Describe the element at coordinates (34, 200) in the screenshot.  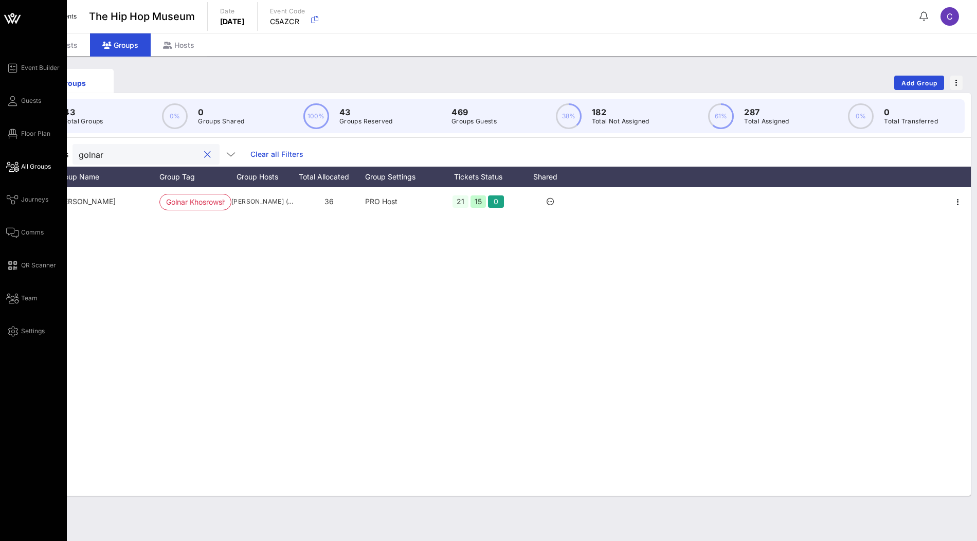
I see `span: Journeys` at that location.